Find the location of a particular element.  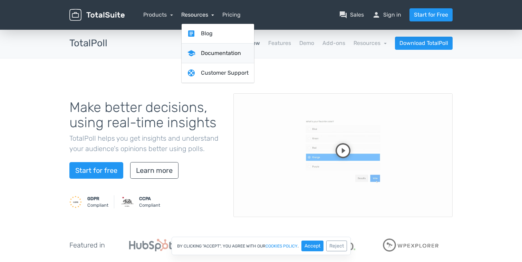

img: CCPA is located at coordinates (127, 202).